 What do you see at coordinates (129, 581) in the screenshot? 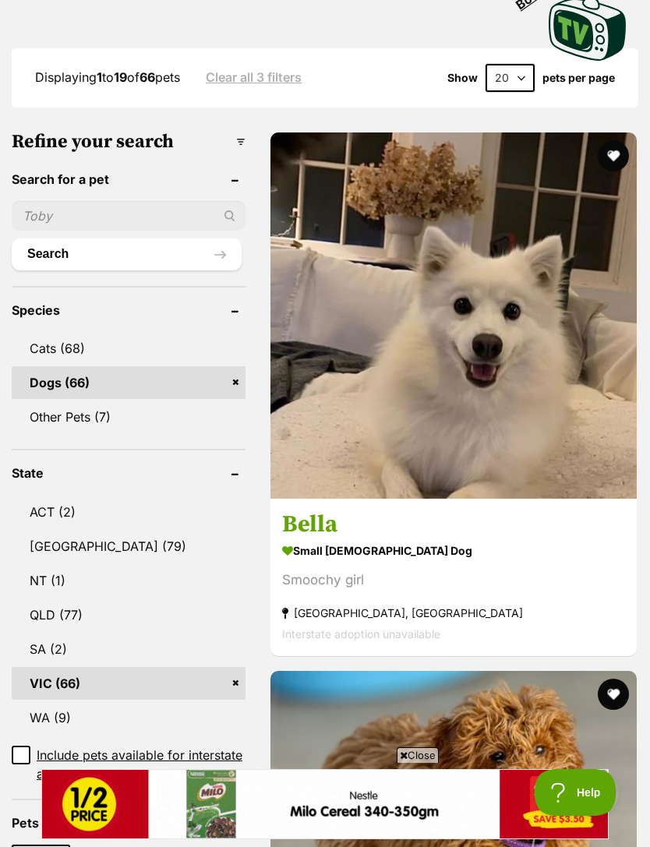
I see `a: NT (1)` at bounding box center [129, 581].